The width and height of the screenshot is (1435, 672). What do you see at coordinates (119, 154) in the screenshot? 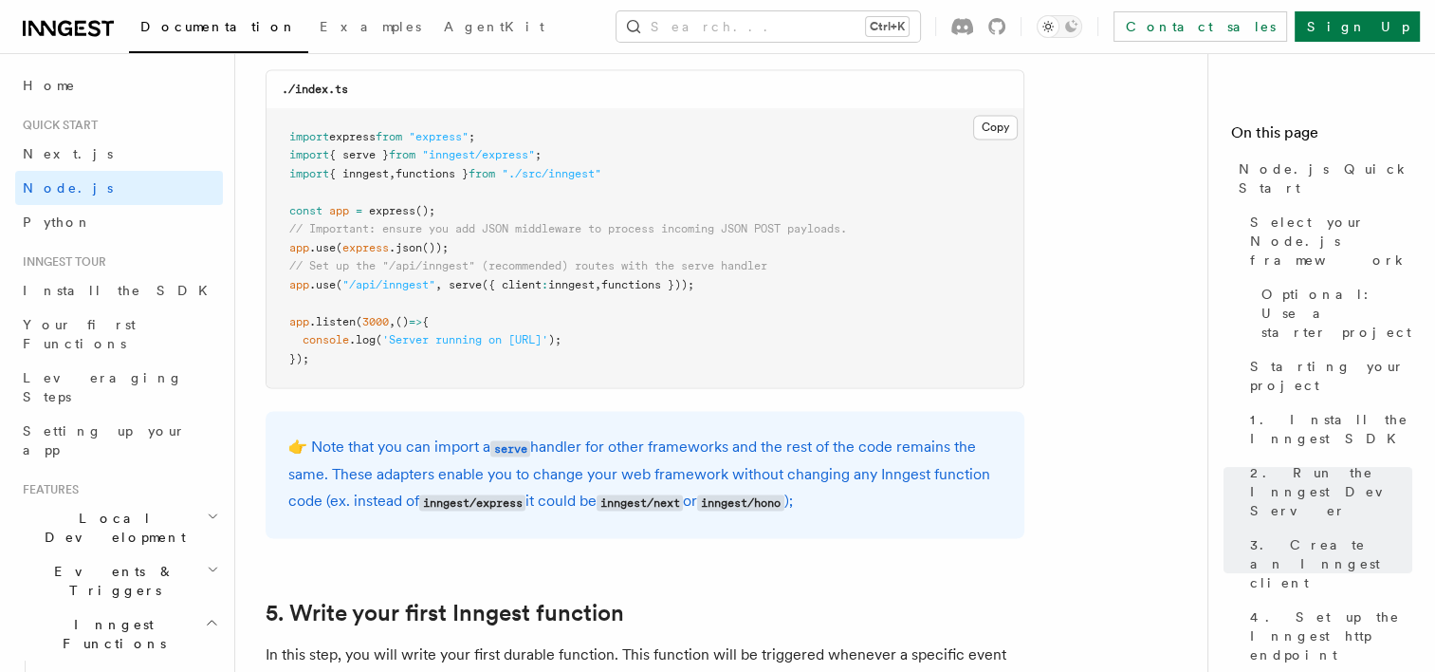
I see `a: Next.js` at bounding box center [119, 154].